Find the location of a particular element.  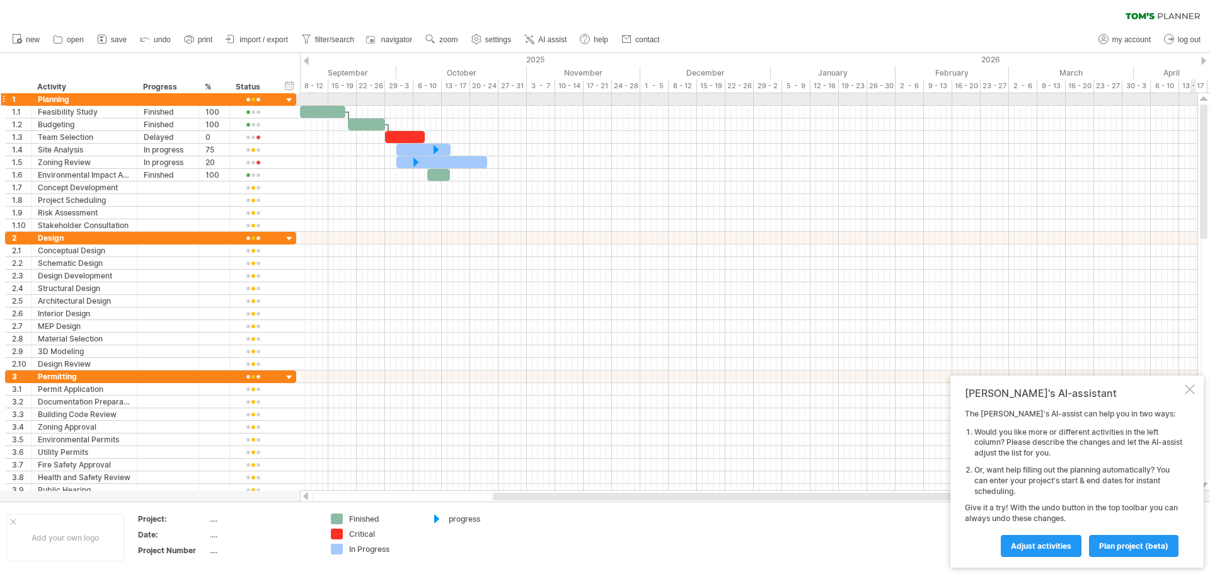

span: new is located at coordinates (33, 40).